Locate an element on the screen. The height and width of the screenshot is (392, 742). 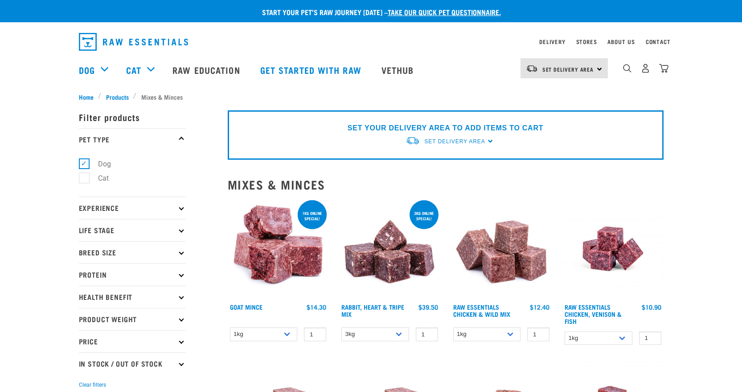
a: Dog is located at coordinates (87, 70).